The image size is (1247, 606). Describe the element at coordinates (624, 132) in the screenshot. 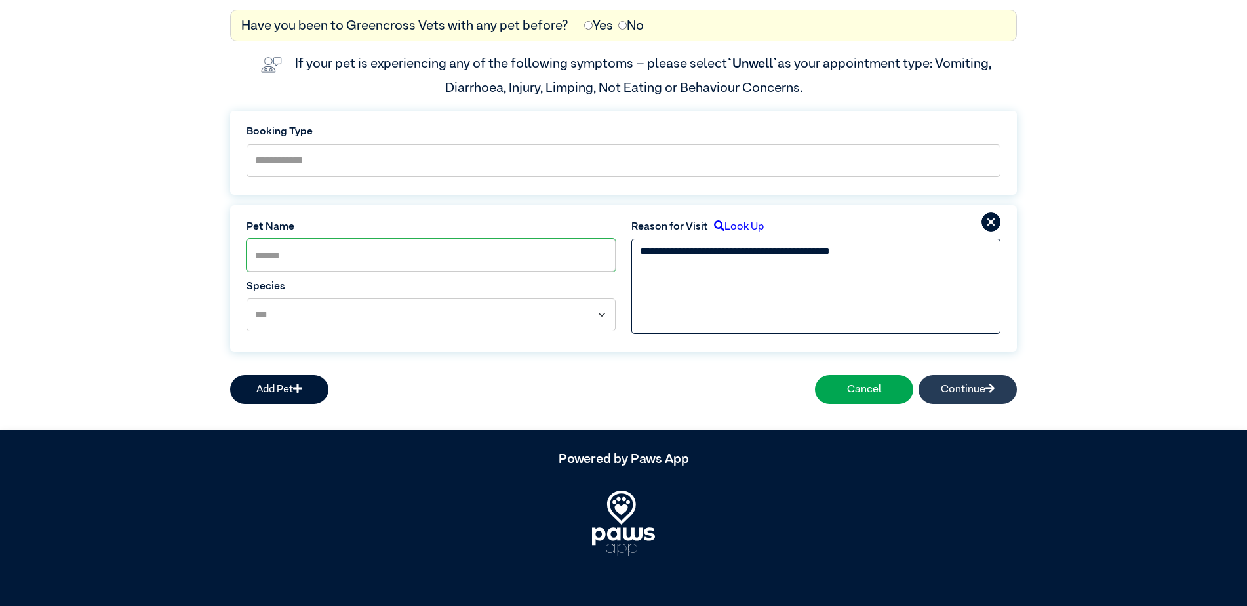

I see `label: Booking Type` at that location.